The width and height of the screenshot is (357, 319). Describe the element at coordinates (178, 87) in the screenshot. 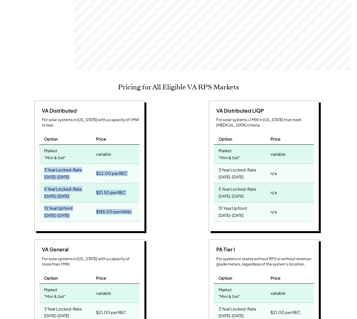

I see `h2: Pricing for All Eligible VA RPS Markets` at that location.